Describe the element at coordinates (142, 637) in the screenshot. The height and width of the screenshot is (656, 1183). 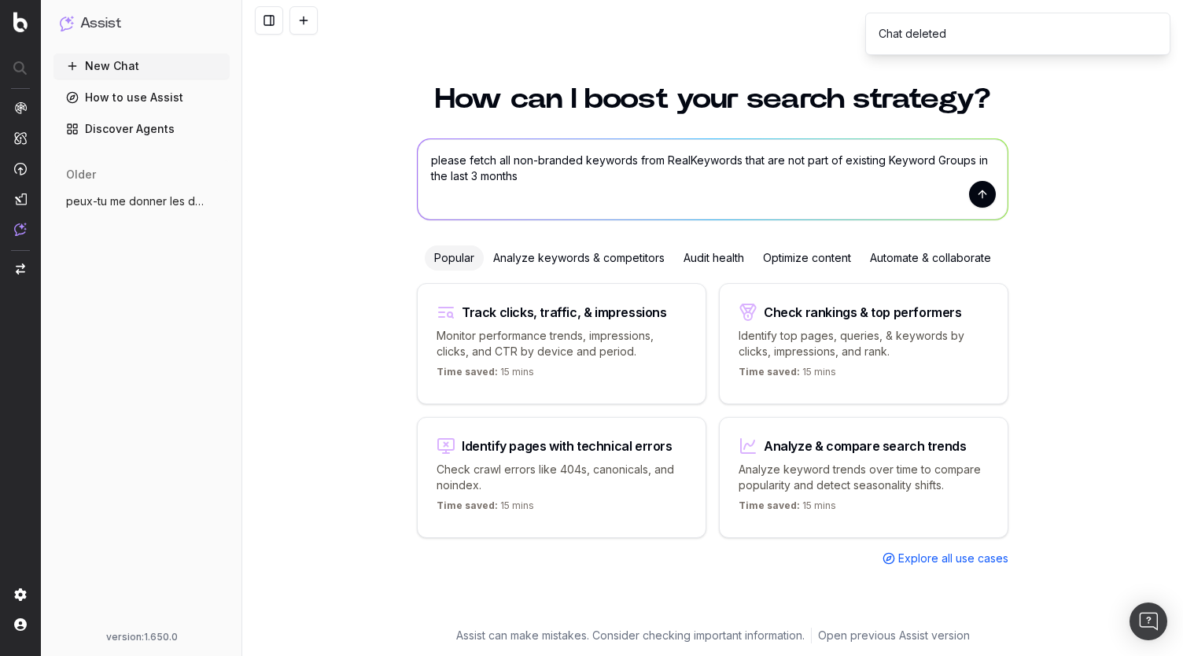
I see `div: version: 1.650.0` at that location.